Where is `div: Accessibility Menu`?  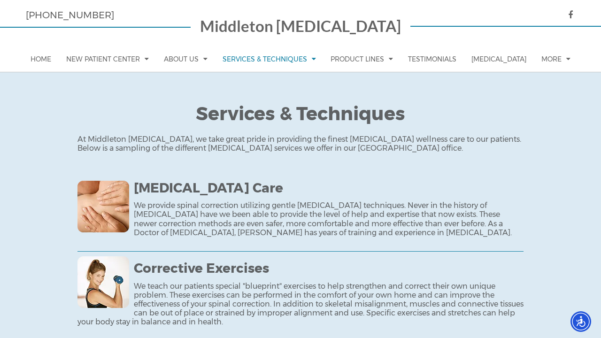 div: Accessibility Menu is located at coordinates (580, 321).